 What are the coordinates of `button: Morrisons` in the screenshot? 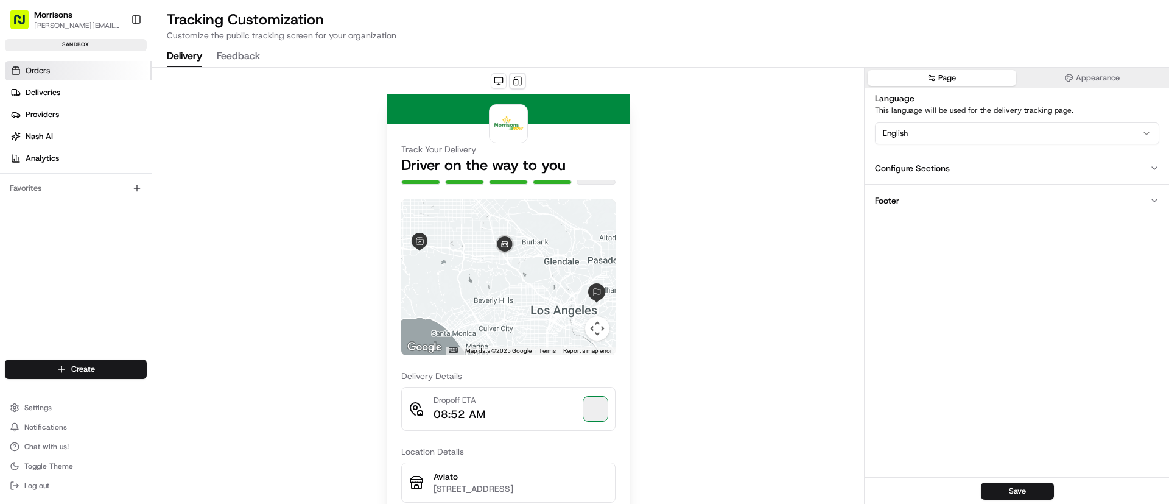 It's located at (53, 15).